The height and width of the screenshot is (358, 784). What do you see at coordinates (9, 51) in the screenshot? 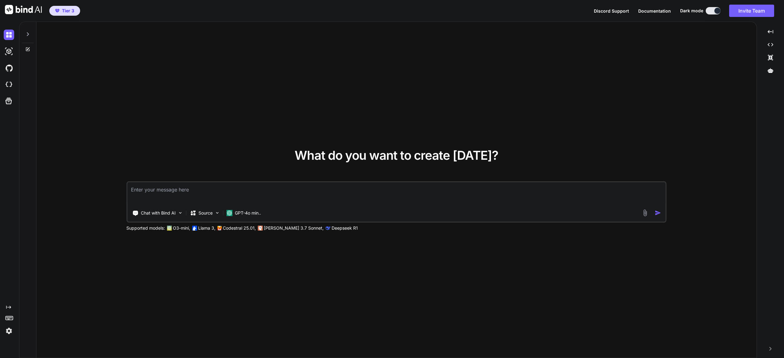
I see `img: darkAi-studio` at bounding box center [9, 51].